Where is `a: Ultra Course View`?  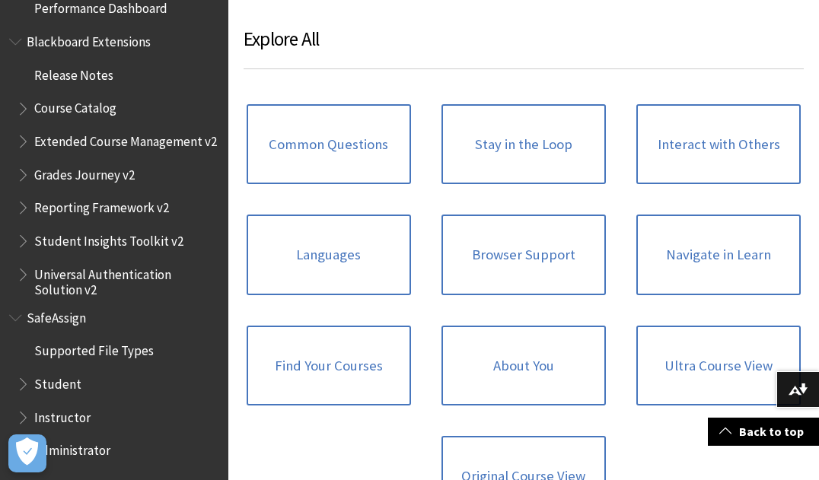 a: Ultra Course View is located at coordinates (719, 366).